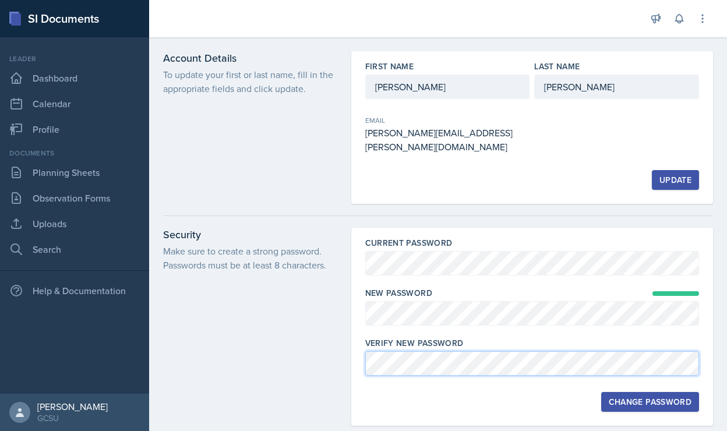 The width and height of the screenshot is (727, 431). What do you see at coordinates (250, 235) in the screenshot?
I see `h3: Security` at bounding box center [250, 235].